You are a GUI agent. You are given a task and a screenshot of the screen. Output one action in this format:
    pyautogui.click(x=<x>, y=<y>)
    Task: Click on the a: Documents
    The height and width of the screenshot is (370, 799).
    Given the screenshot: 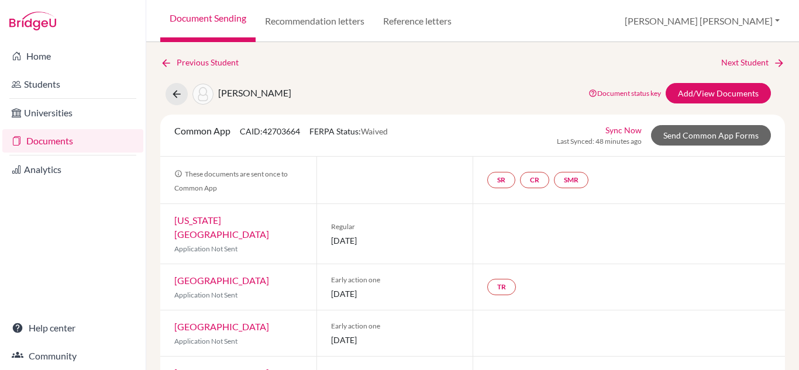 What is the action you would take?
    pyautogui.click(x=73, y=141)
    